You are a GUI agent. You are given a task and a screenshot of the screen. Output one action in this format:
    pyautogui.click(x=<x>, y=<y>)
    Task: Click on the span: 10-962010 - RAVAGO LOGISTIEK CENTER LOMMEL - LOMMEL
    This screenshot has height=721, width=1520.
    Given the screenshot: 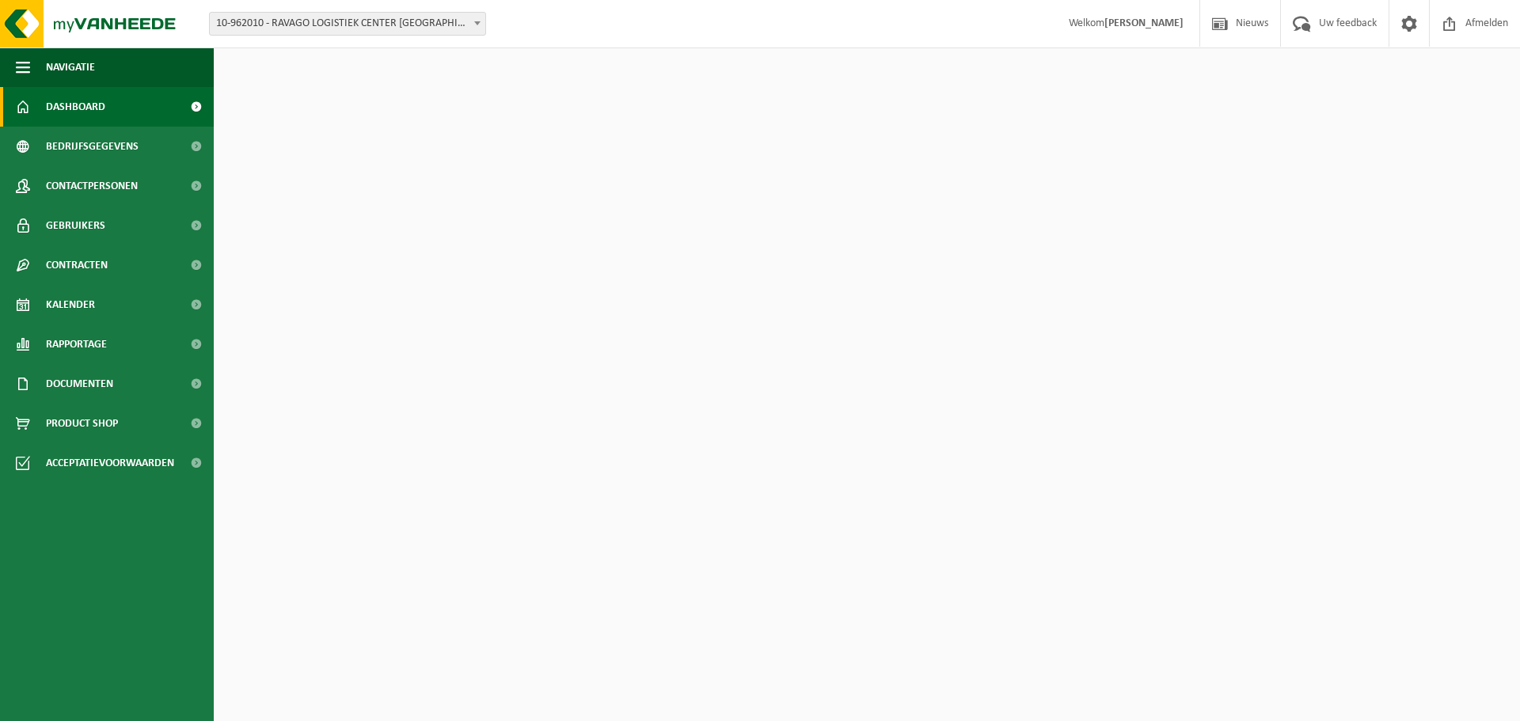 What is the action you would take?
    pyautogui.click(x=348, y=24)
    